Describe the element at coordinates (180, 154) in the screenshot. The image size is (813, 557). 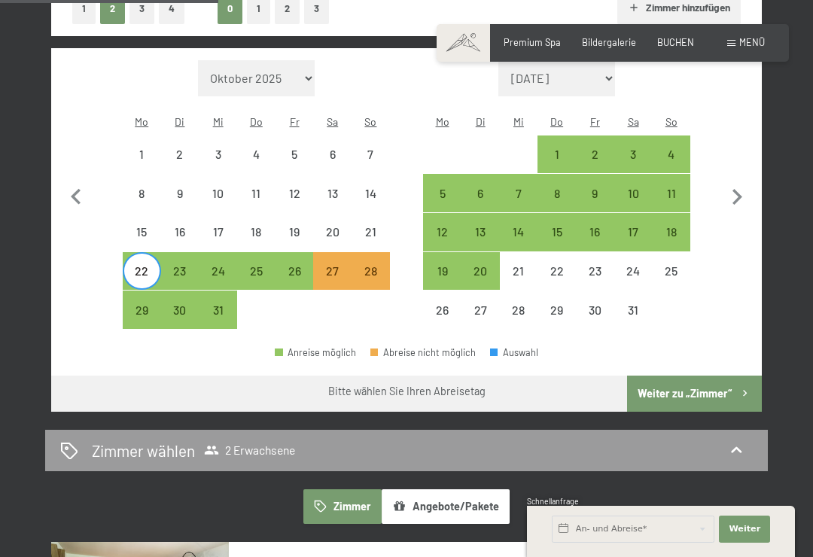
I see `div: Tue Dec 02 2025` at that location.